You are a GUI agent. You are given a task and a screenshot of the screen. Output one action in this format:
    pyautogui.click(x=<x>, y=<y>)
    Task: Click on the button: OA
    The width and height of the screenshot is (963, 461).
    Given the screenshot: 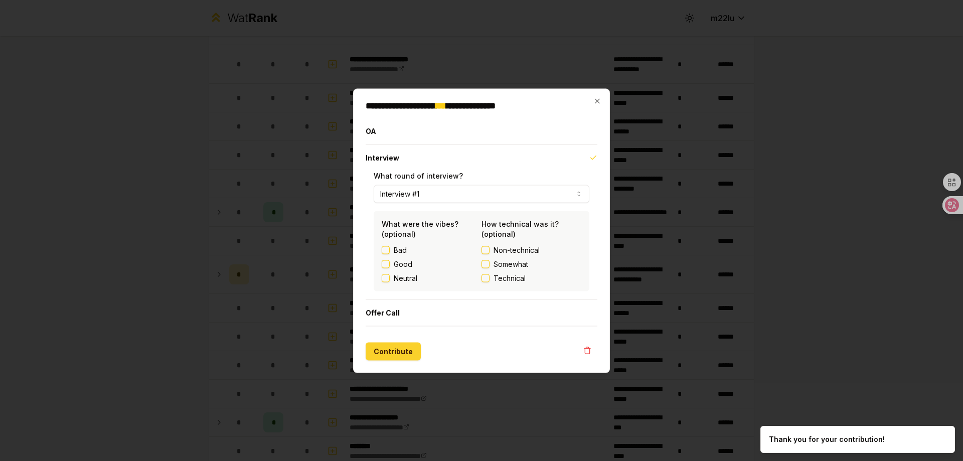 What is the action you would take?
    pyautogui.click(x=482, y=131)
    